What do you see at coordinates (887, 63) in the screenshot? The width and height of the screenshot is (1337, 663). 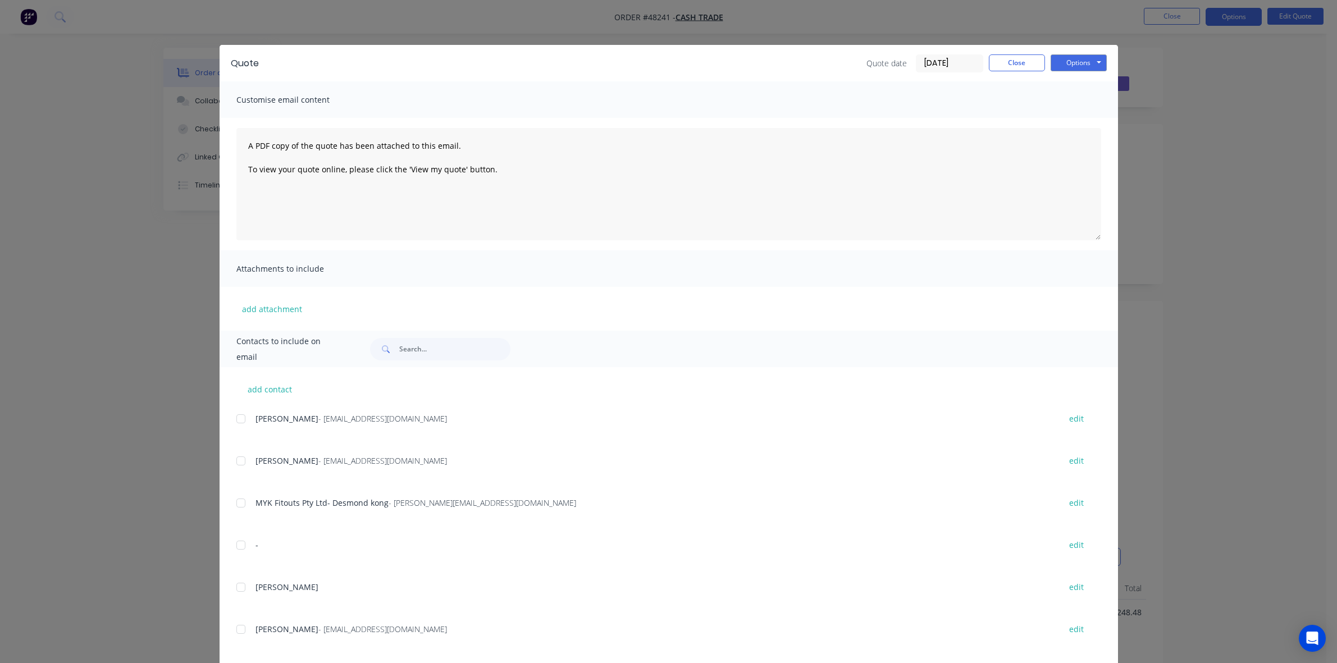 I see `span: Quote date` at bounding box center [887, 63].